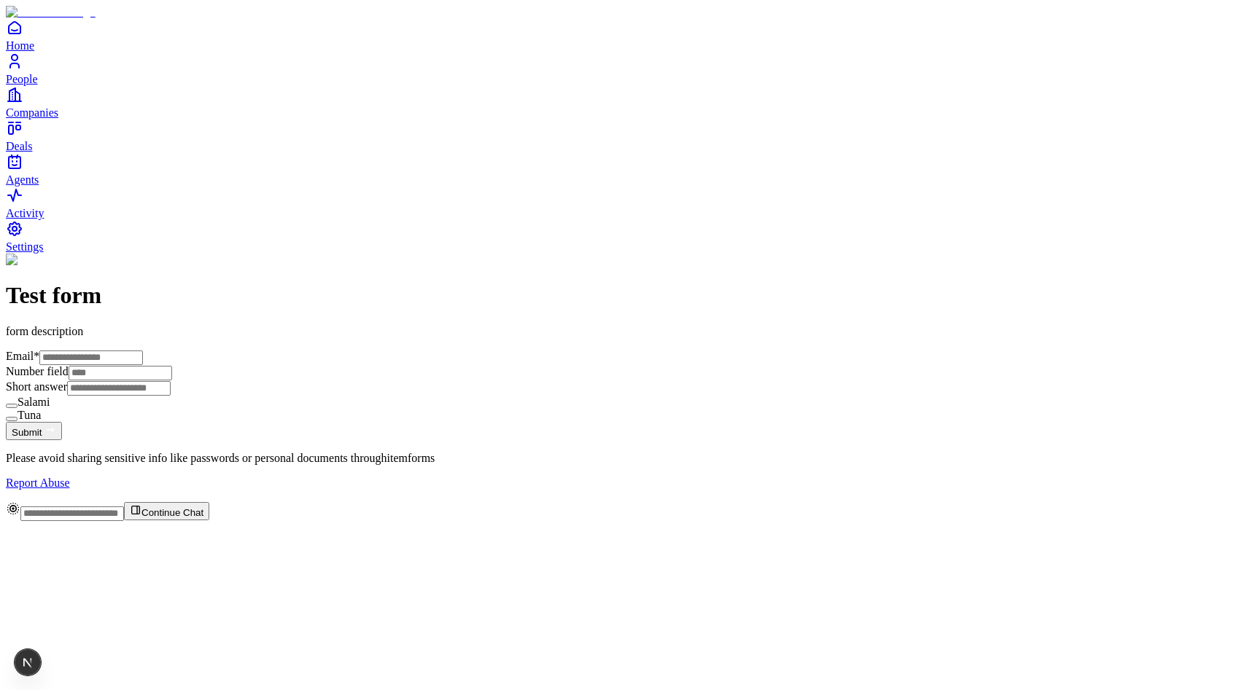 The image size is (1247, 690). Describe the element at coordinates (623, 295) in the screenshot. I see `h1: Test form` at that location.